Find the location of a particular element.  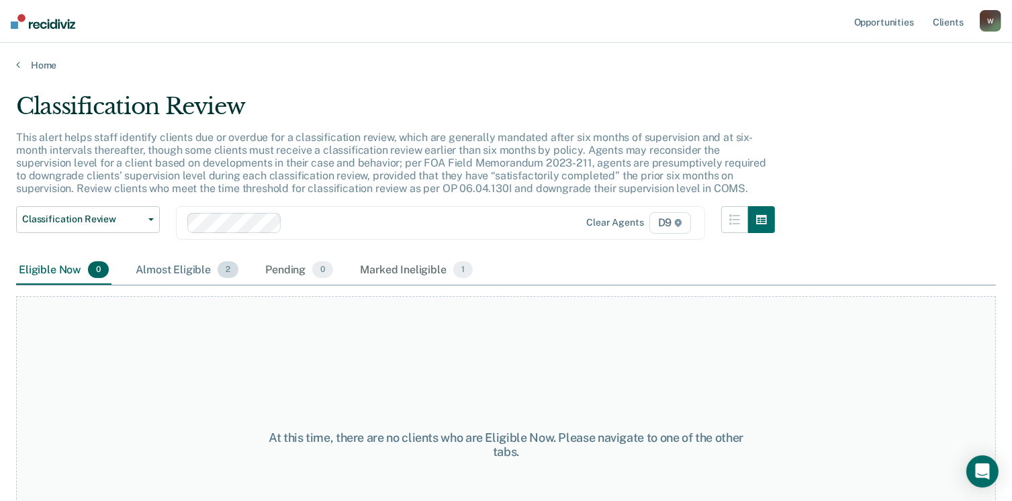

a: Home is located at coordinates (506, 65).